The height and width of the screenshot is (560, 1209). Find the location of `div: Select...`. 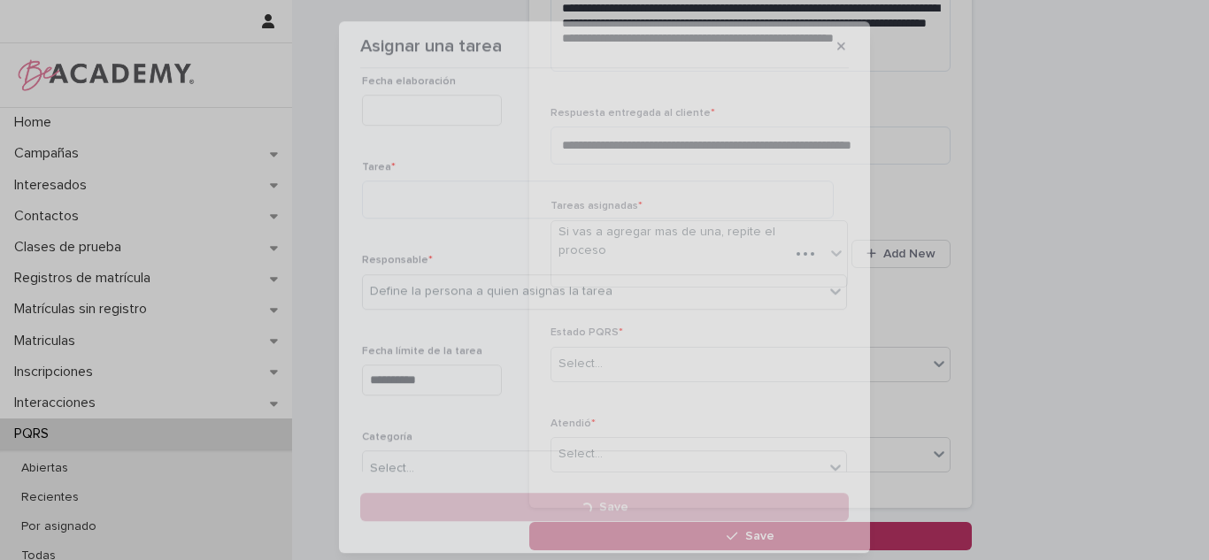

div: Select... is located at coordinates (392, 468).